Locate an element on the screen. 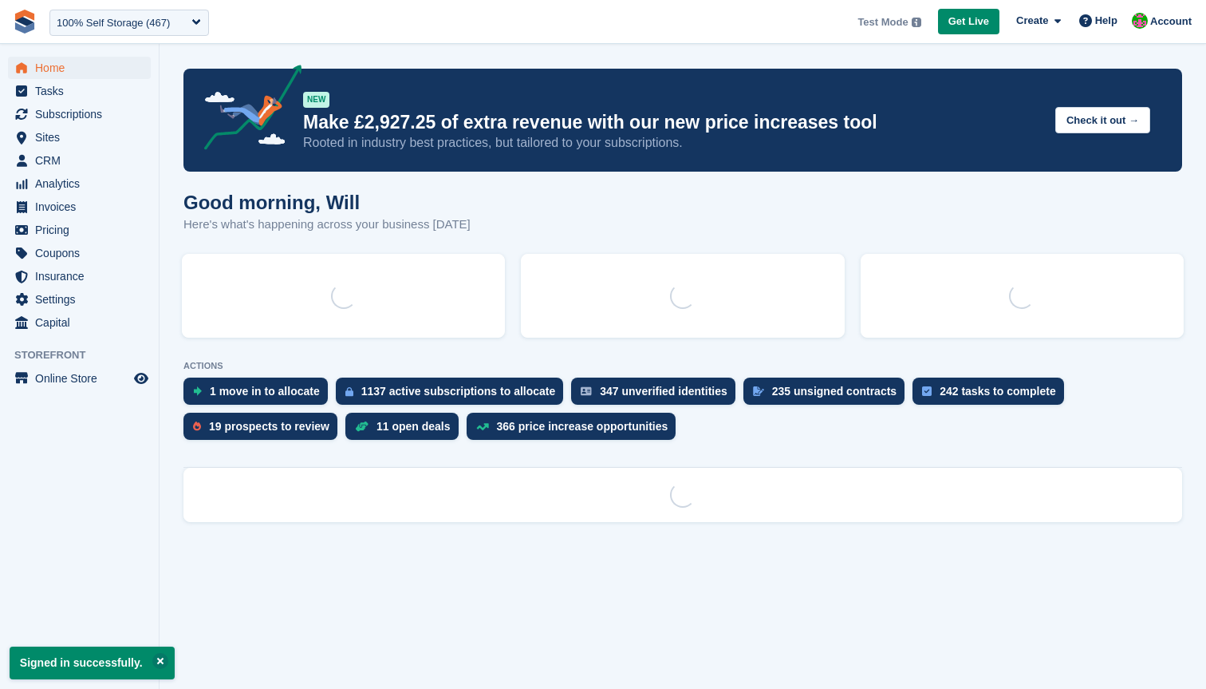 The image size is (1206, 689). p: ACTIONS is located at coordinates (683, 365).